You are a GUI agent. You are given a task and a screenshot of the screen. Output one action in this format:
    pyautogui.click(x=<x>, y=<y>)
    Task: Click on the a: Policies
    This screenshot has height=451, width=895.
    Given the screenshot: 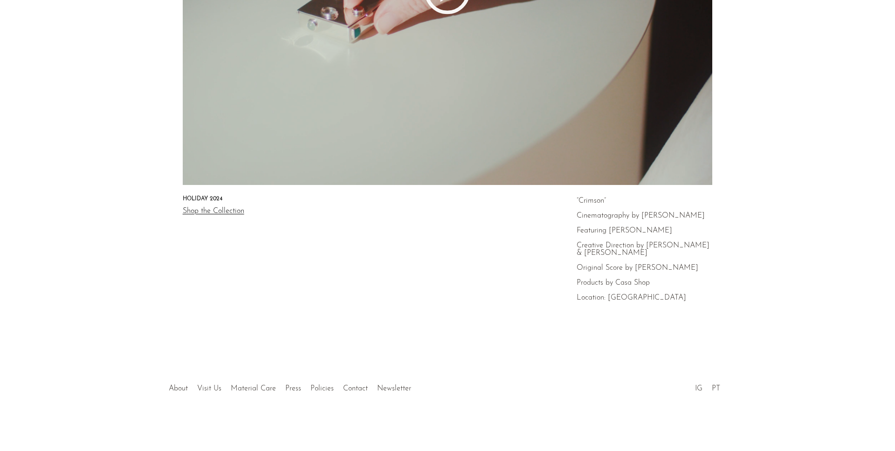 What is the action you would take?
    pyautogui.click(x=322, y=389)
    